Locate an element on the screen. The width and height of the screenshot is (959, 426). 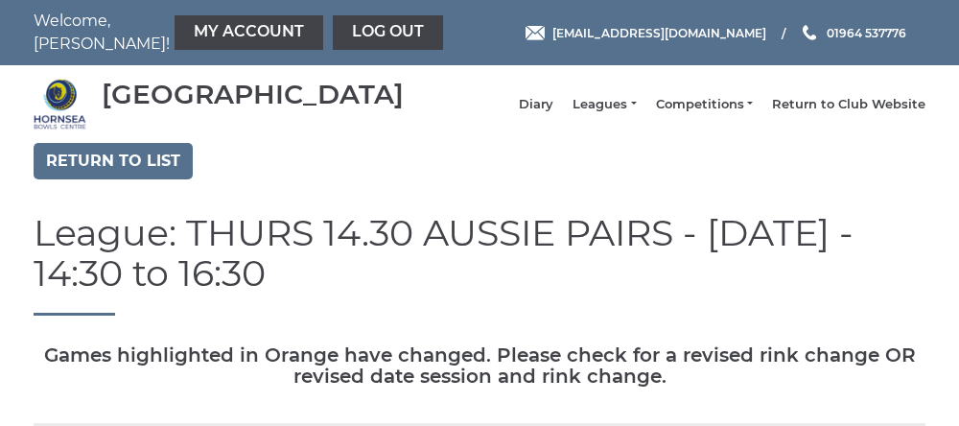
img: Email is located at coordinates (535, 33).